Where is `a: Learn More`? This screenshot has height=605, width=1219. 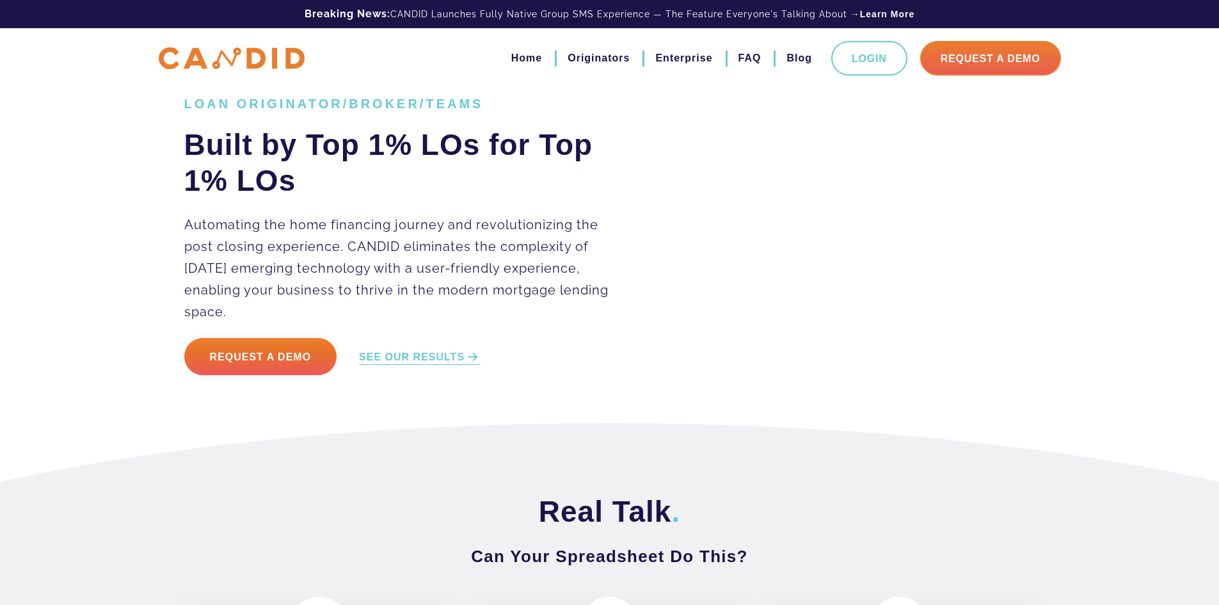 a: Learn More is located at coordinates (887, 14).